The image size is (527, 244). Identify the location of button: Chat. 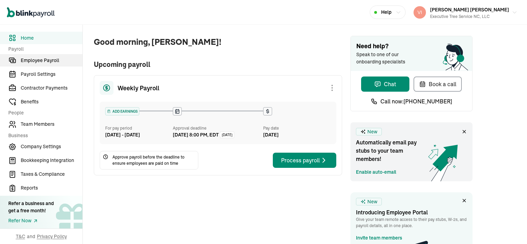
(385, 84).